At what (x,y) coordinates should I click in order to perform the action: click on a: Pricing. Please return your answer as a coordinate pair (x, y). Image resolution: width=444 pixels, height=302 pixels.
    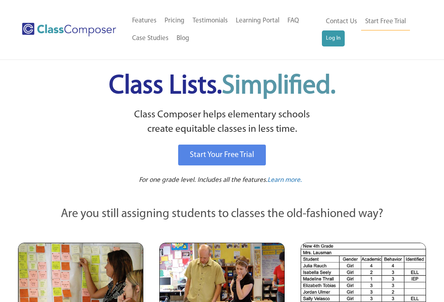
    Looking at the image, I should click on (175, 21).